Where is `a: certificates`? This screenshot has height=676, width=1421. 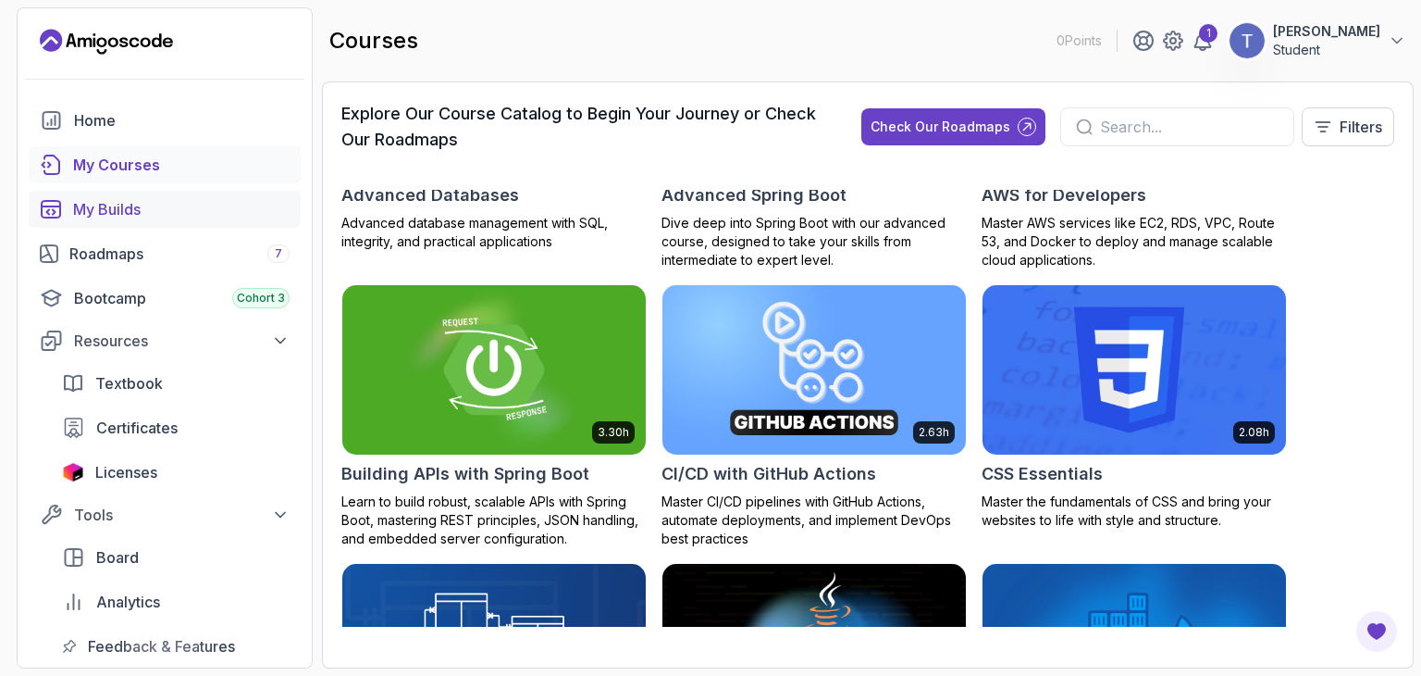 a: certificates is located at coordinates (176, 428).